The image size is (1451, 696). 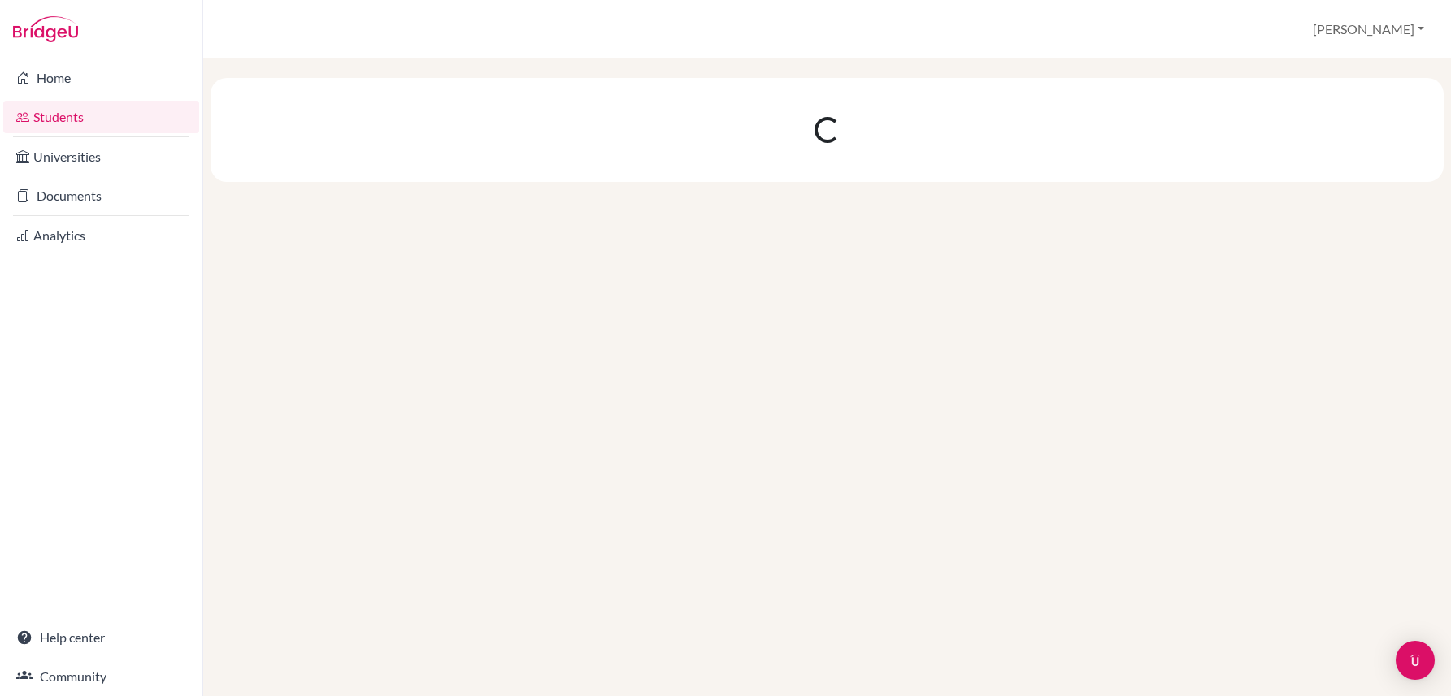 I want to click on a: Community, so click(x=101, y=677).